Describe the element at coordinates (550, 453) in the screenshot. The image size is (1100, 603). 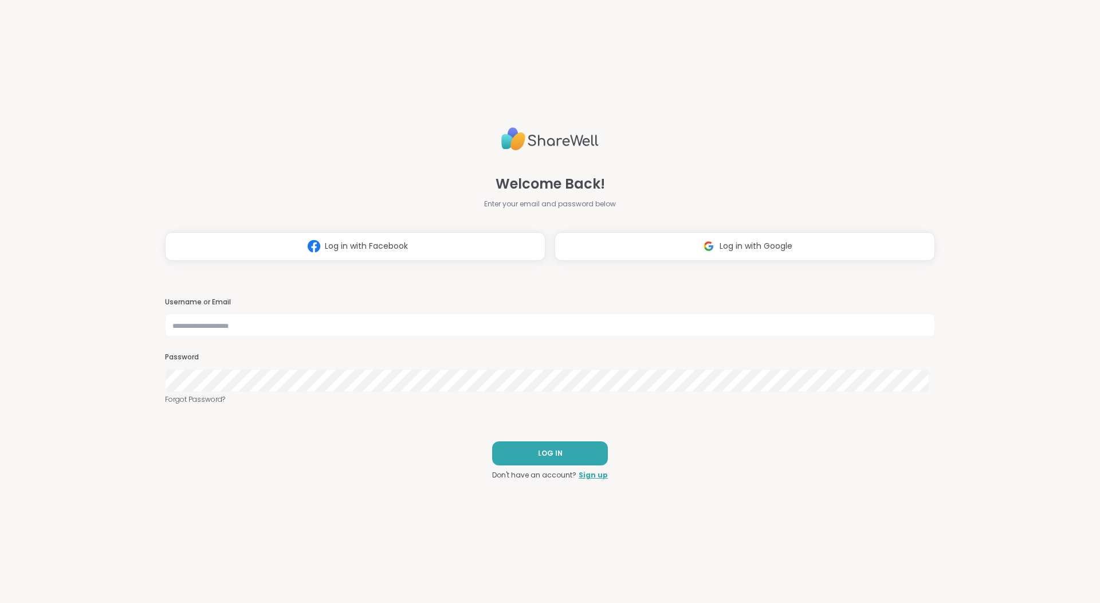
I see `span: LOG IN` at that location.